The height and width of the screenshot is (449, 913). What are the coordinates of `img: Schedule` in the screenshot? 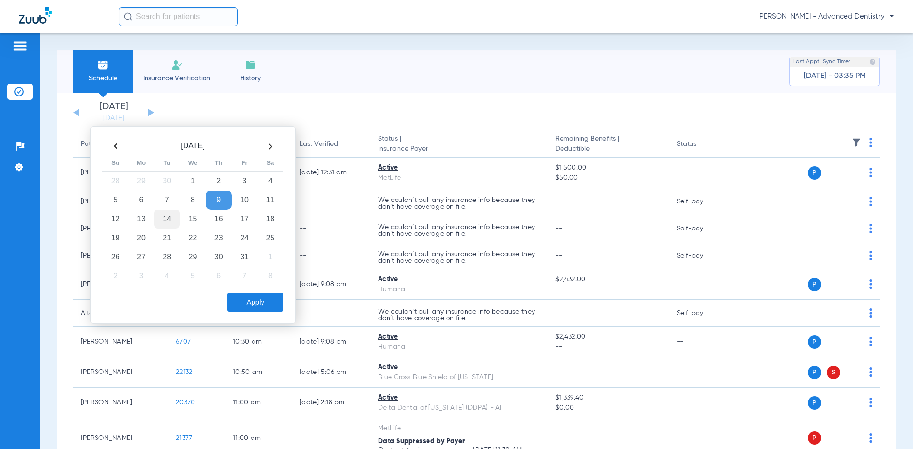 It's located at (103, 65).